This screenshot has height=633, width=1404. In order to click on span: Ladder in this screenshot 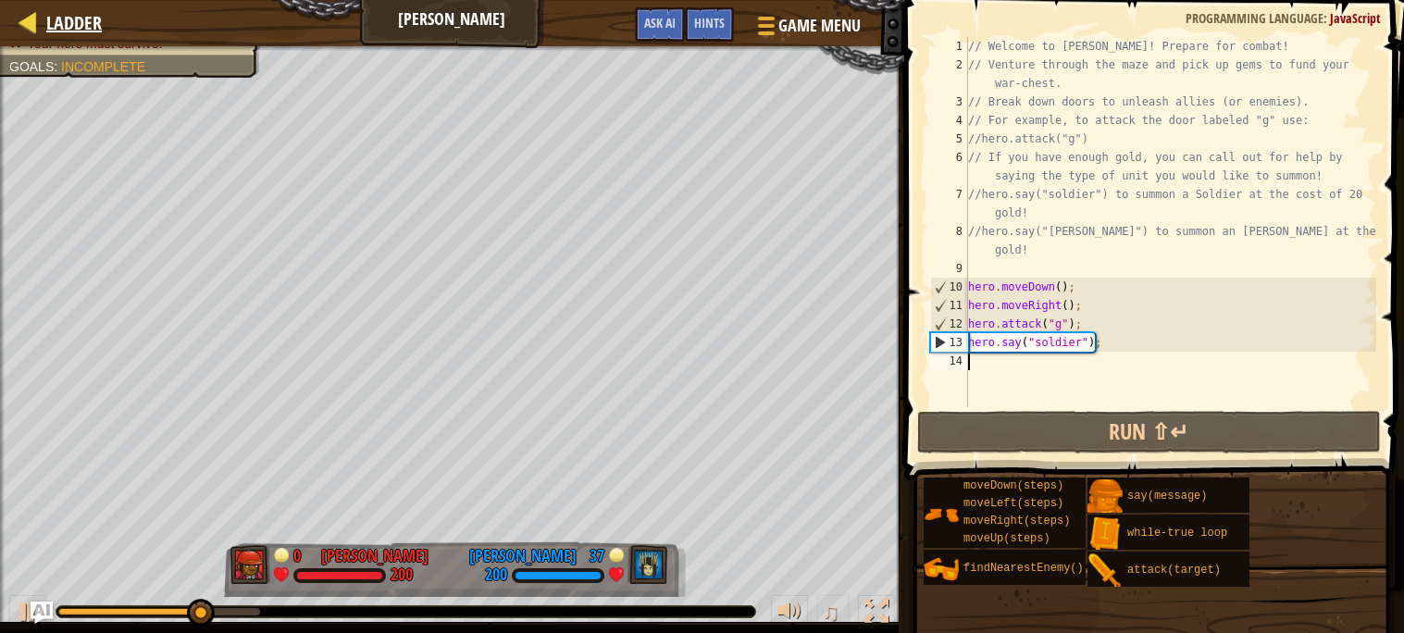, I will do `click(74, 22)`.